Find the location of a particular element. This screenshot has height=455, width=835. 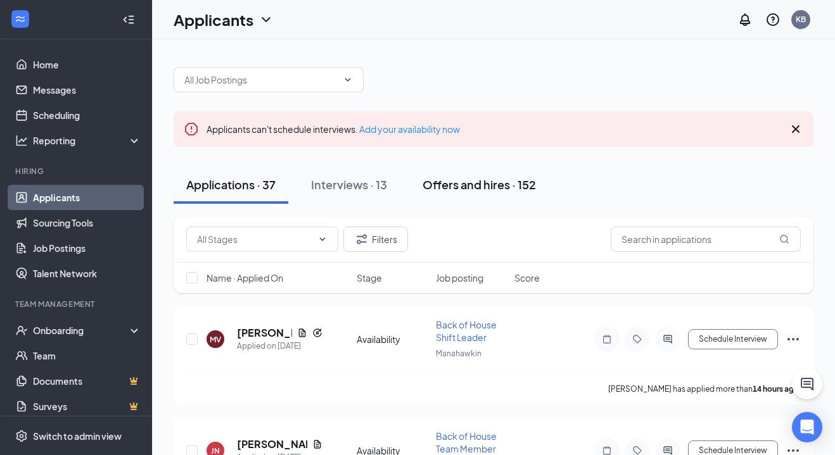

div: Availability is located at coordinates (392, 339).